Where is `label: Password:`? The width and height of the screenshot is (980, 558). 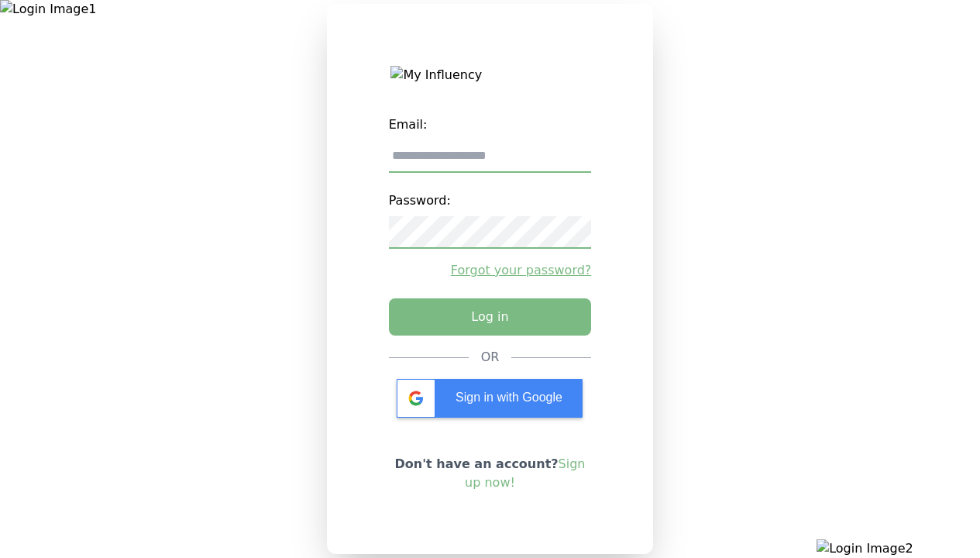 label: Password: is located at coordinates (491, 201).